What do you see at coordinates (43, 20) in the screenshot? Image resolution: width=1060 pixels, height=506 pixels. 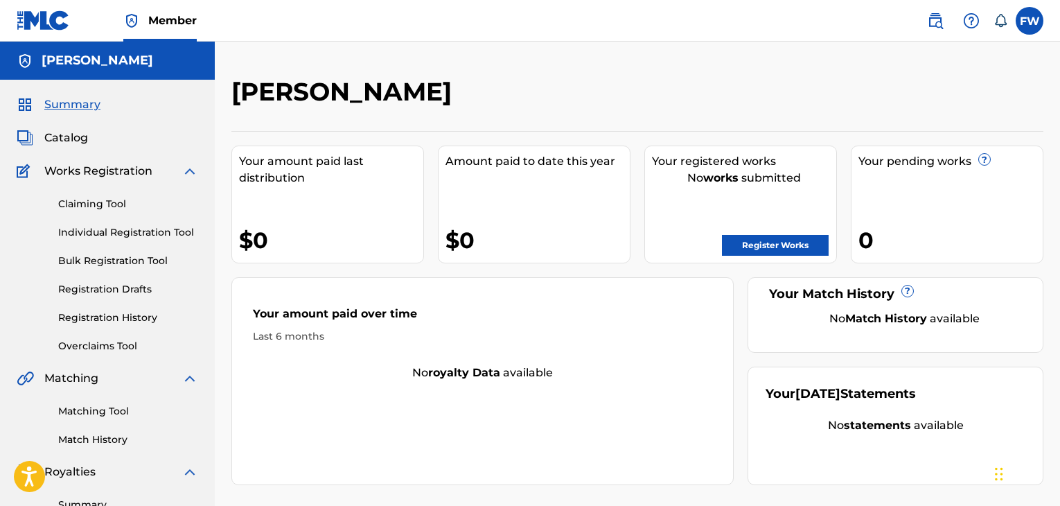 I see `img: MLC Logo` at bounding box center [43, 20].